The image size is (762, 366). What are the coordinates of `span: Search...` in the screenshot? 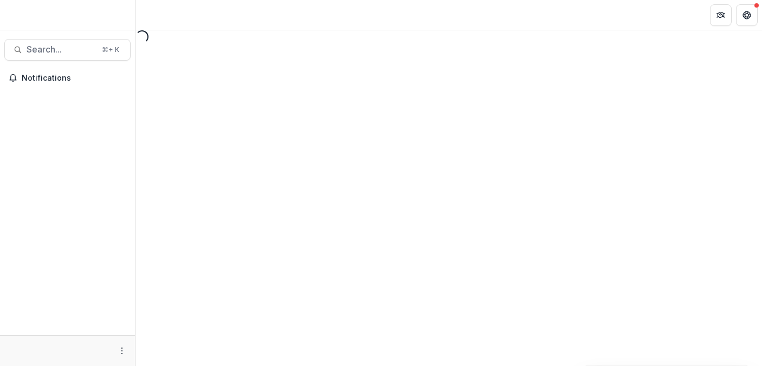 It's located at (61, 49).